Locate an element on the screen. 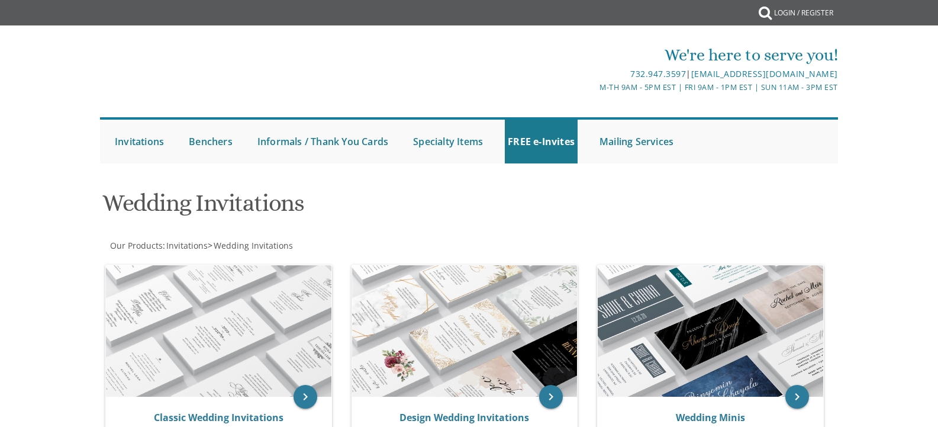 The width and height of the screenshot is (938, 427). a: Specialty Items is located at coordinates (448, 141).